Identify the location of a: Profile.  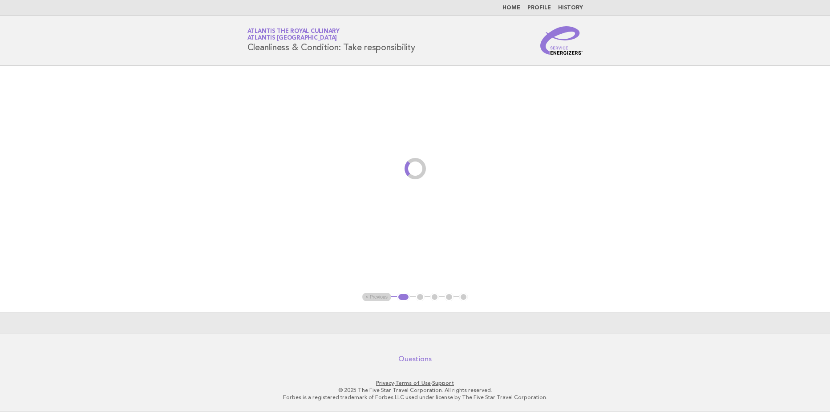
(539, 8).